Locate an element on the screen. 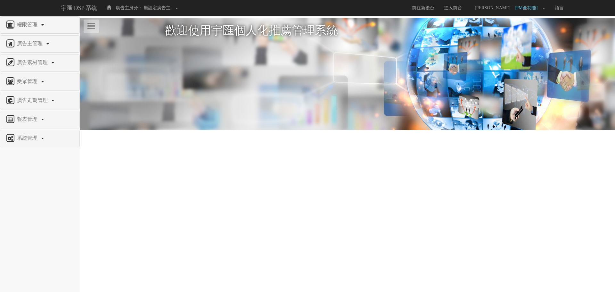  span: 報表管理 is located at coordinates (28, 119).